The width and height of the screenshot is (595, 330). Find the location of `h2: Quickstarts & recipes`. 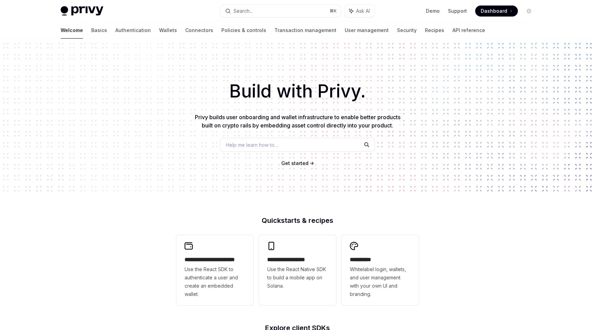

h2: Quickstarts & recipes is located at coordinates (297, 220).